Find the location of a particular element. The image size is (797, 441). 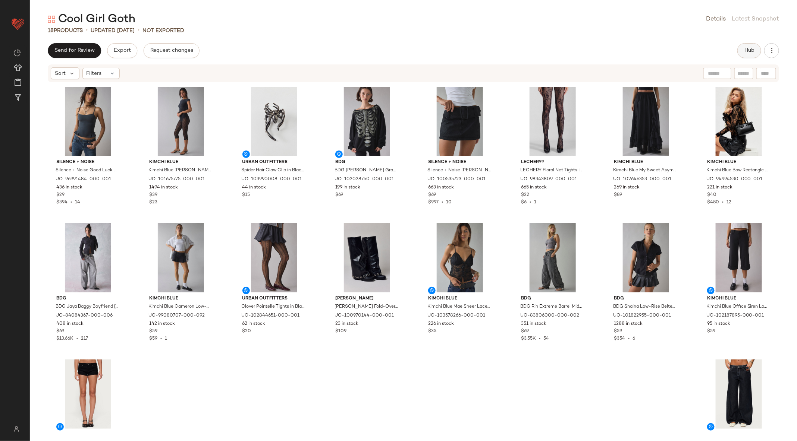

span: Silence + Noise is located at coordinates (460, 163).